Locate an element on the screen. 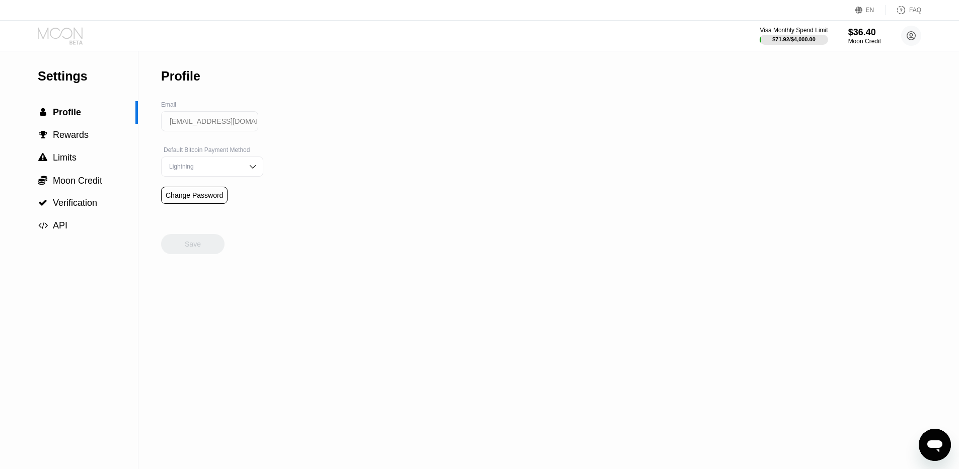 This screenshot has width=959, height=469. span: API is located at coordinates (60, 226).